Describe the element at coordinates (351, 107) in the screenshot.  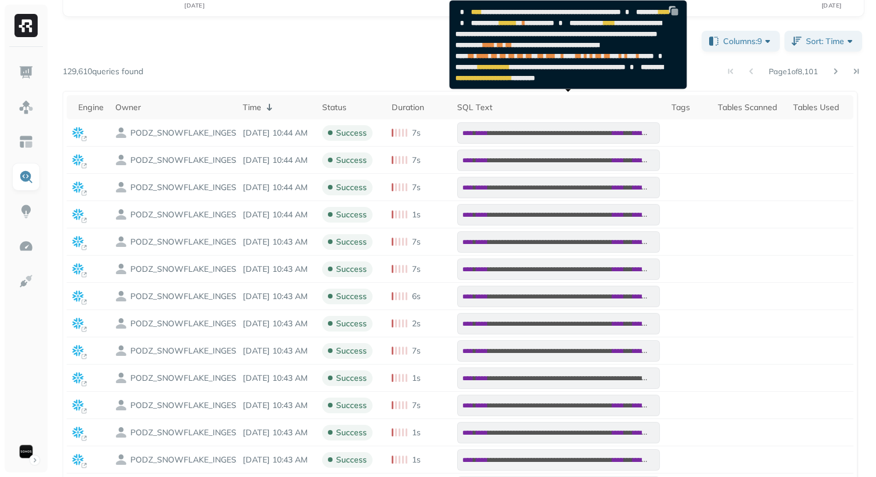
I see `div: Status` at that location.